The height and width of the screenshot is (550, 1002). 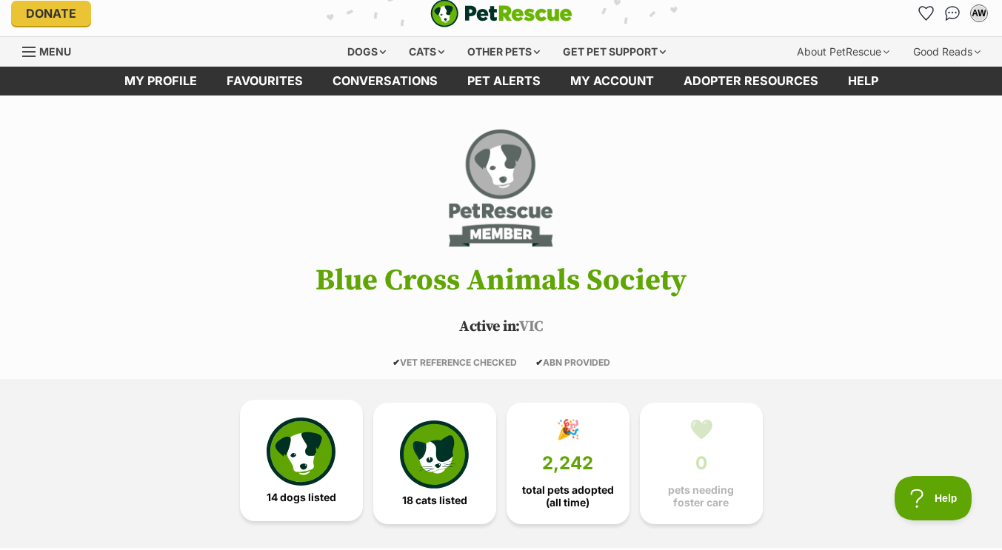 I want to click on span: 14 dogs listed, so click(x=301, y=498).